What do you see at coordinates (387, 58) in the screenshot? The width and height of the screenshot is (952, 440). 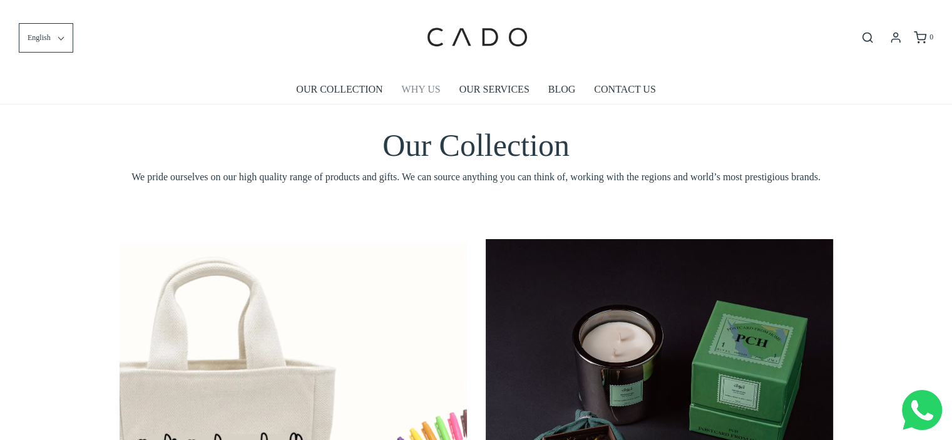 I see `span: Company name` at bounding box center [387, 58].